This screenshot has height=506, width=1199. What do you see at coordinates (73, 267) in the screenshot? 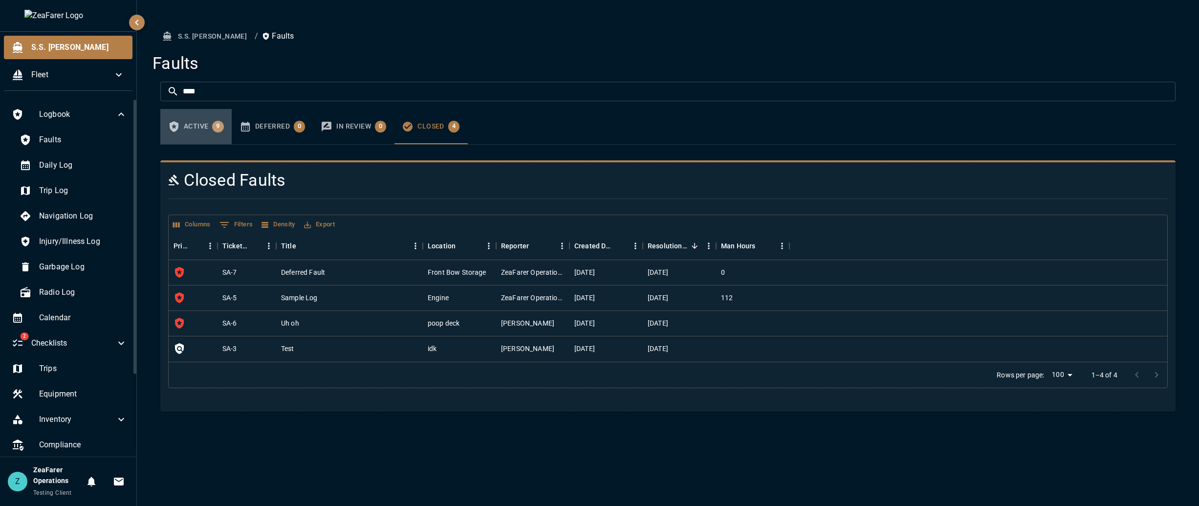
I see `div: Garbage Log` at bounding box center [73, 267].